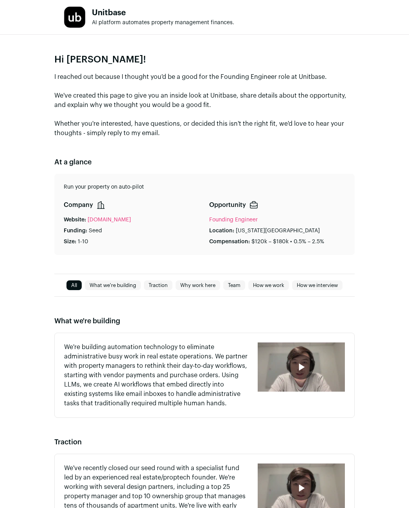 The height and width of the screenshot is (508, 409). I want to click on p: $120k – $180k • 0.5% – 2.5%, so click(288, 242).